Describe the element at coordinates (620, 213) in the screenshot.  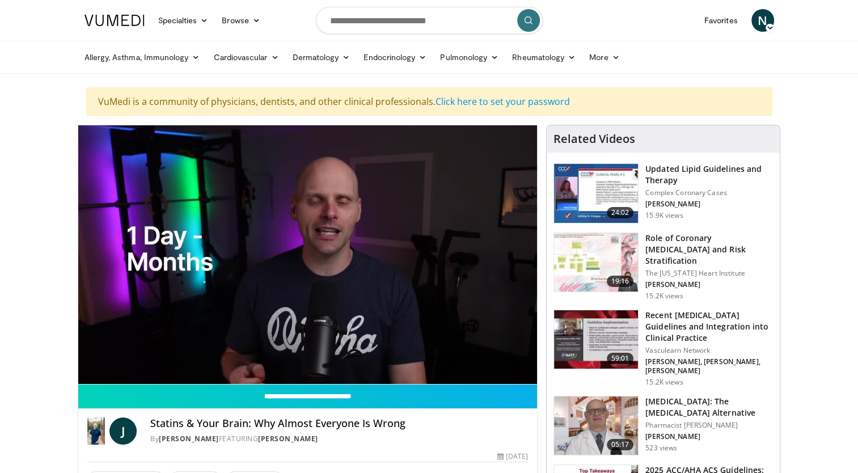
I see `span: 24:02` at that location.